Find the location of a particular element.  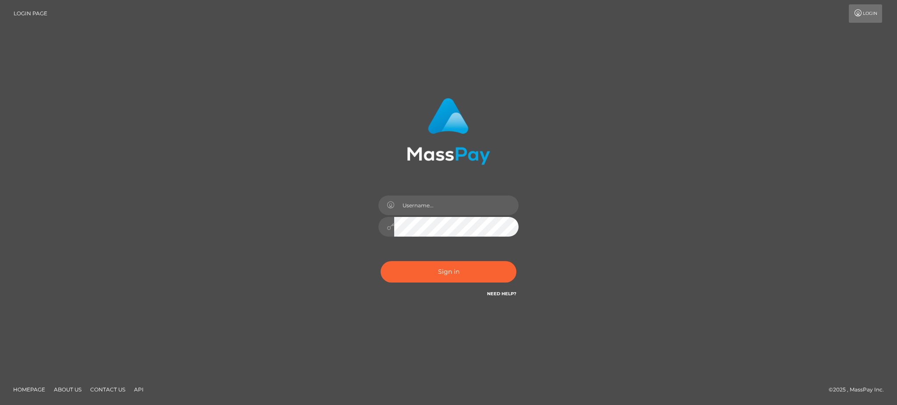

button: Sign in is located at coordinates (448, 272).